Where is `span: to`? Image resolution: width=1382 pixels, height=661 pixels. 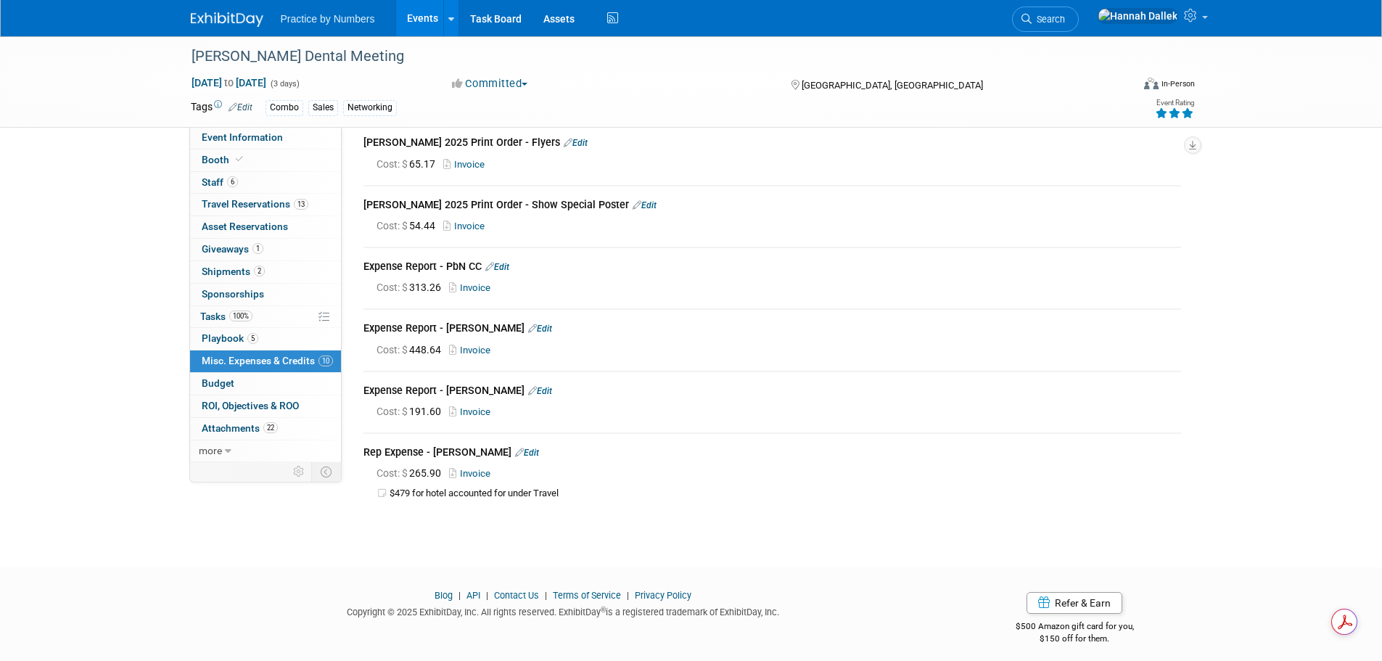 span: to is located at coordinates (229, 83).